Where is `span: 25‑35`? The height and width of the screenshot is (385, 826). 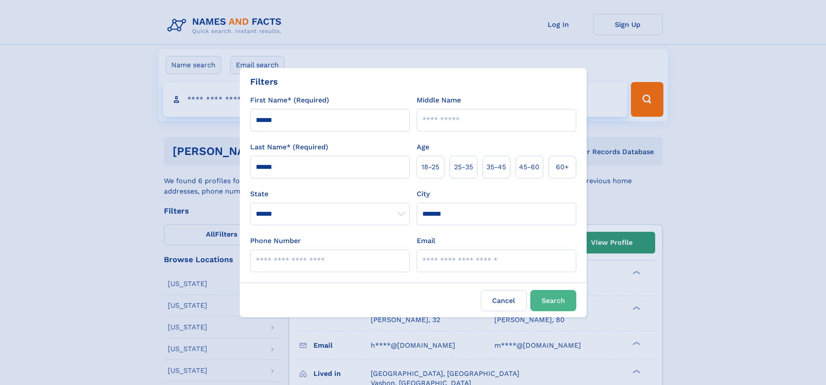 span: 25‑35 is located at coordinates (464, 167).